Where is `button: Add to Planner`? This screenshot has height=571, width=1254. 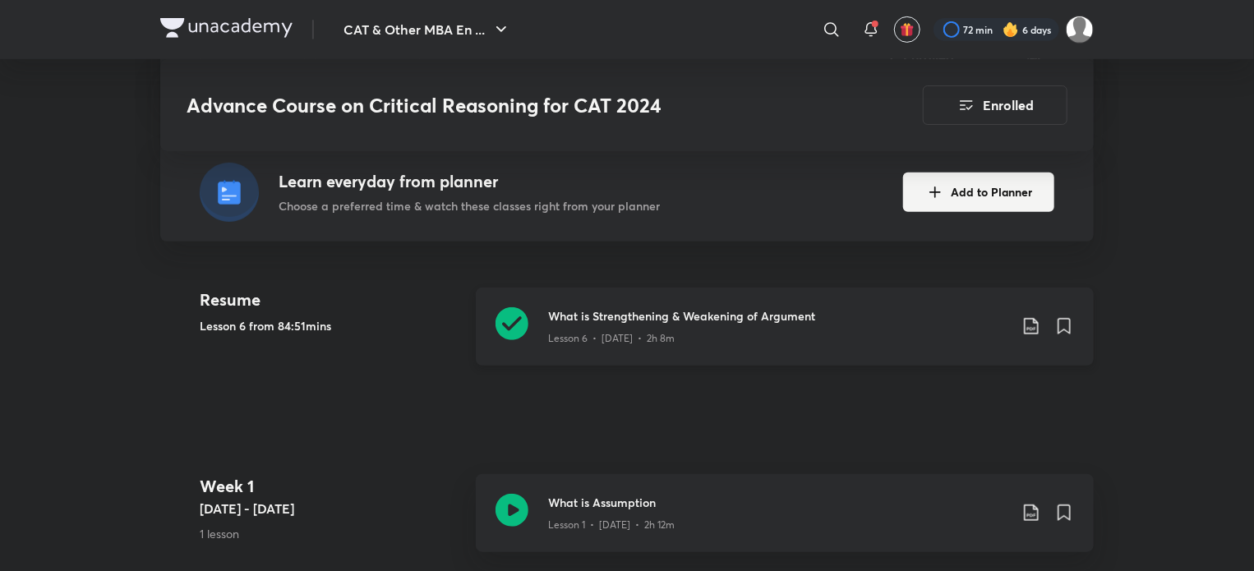 button: Add to Planner is located at coordinates (979, 192).